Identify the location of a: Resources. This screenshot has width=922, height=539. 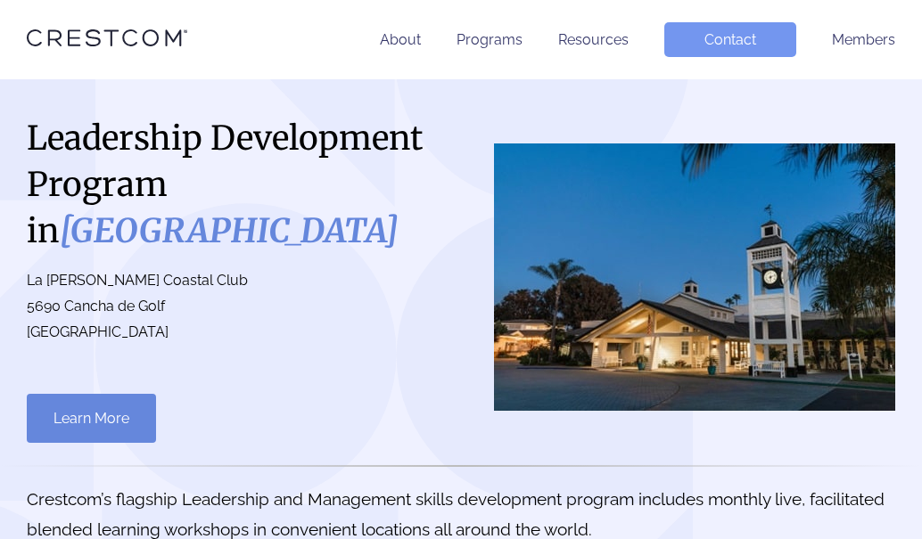
(593, 39).